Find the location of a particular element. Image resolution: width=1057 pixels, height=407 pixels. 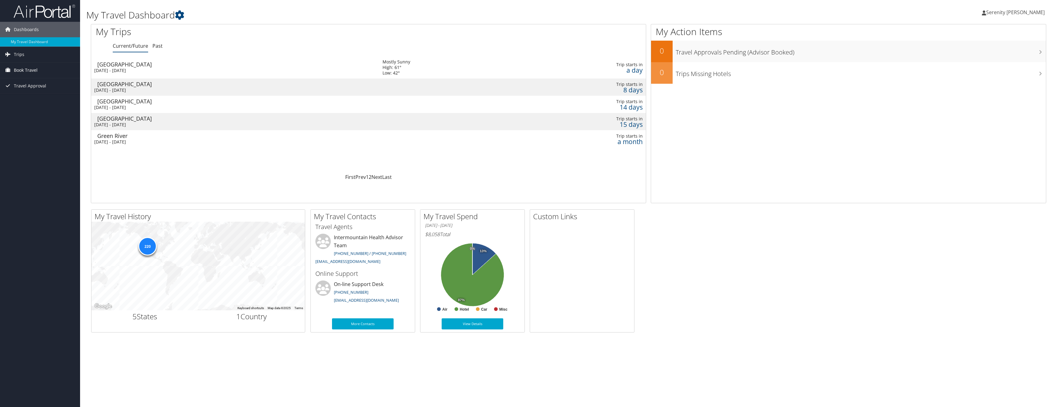

h2: Country is located at coordinates (252, 317).